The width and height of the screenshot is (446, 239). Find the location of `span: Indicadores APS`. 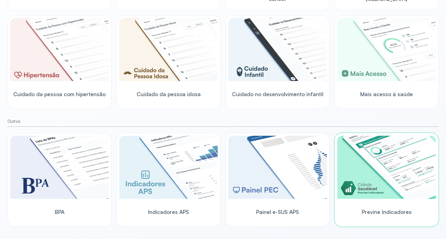

span: Indicadores APS is located at coordinates (168, 212).